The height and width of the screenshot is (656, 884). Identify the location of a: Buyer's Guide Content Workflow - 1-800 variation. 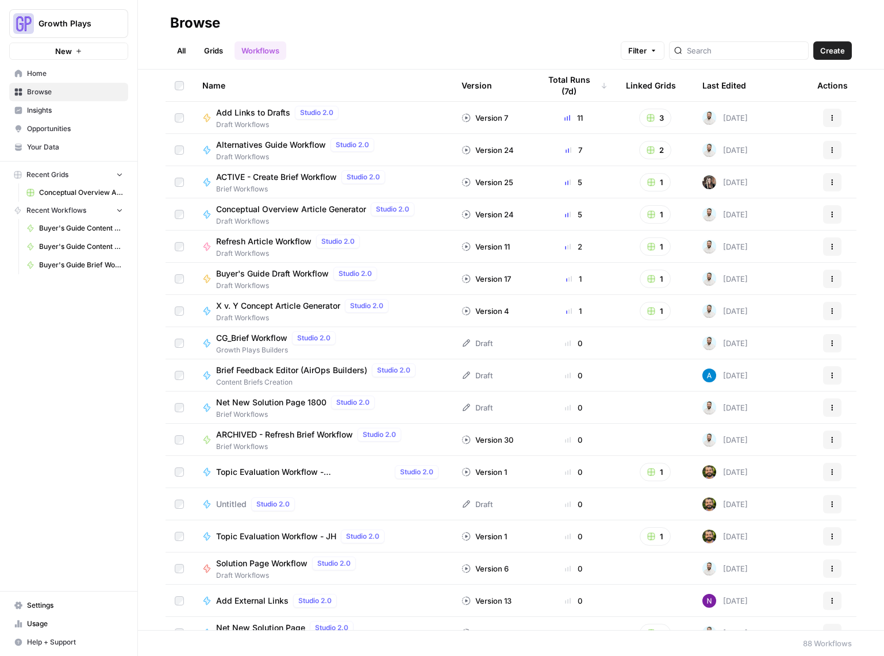
(75, 247).